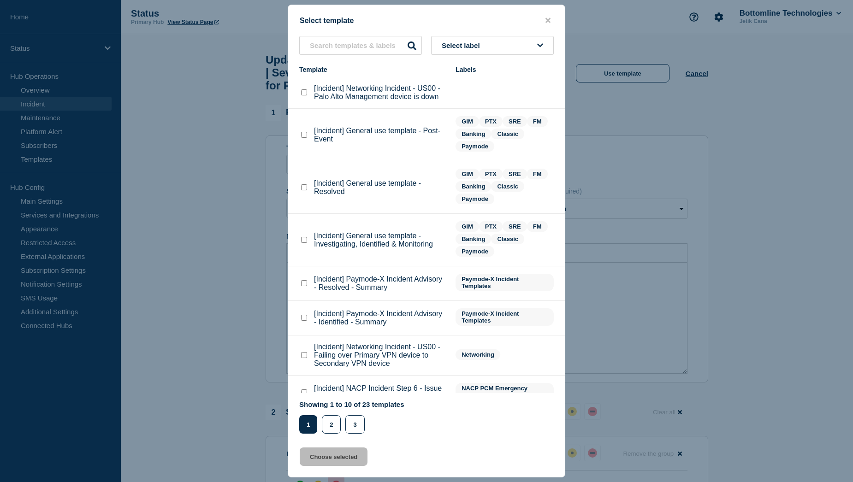 The height and width of the screenshot is (482, 853). Describe the element at coordinates (380, 318) in the screenshot. I see `p: [Incident] Paymode-X Incident Advisory - Identified - Summary` at that location.